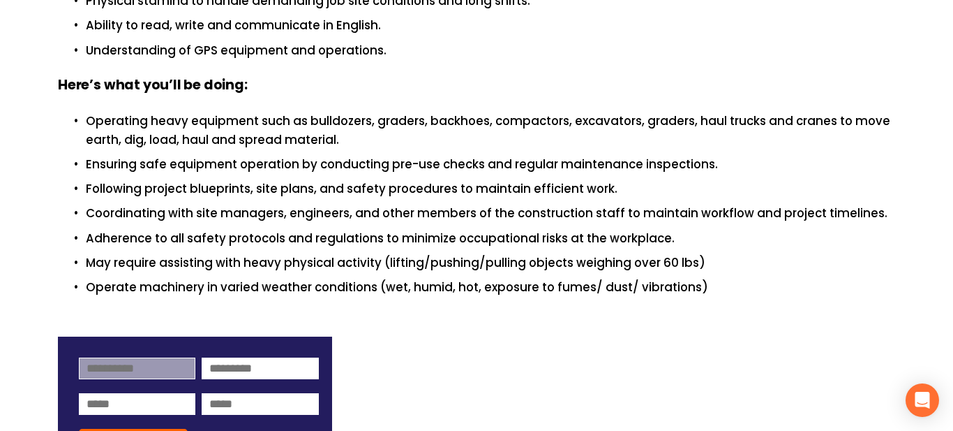 This screenshot has height=431, width=953. I want to click on p: Operate machinery in varied weather conditions (wet, humid, hot, exposure to fumes/ dust/ vibrati..., so click(491, 287).